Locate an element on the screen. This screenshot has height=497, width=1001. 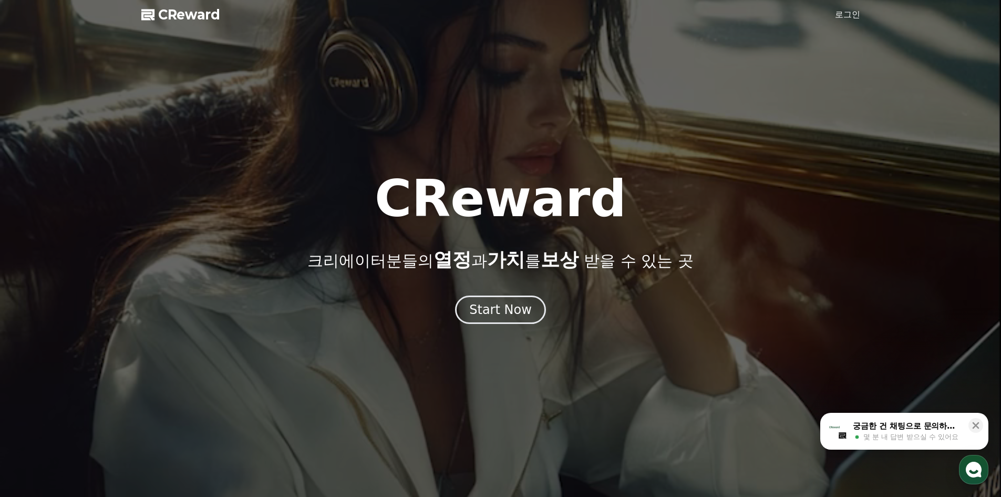
a: CReward is located at coordinates (181, 15).